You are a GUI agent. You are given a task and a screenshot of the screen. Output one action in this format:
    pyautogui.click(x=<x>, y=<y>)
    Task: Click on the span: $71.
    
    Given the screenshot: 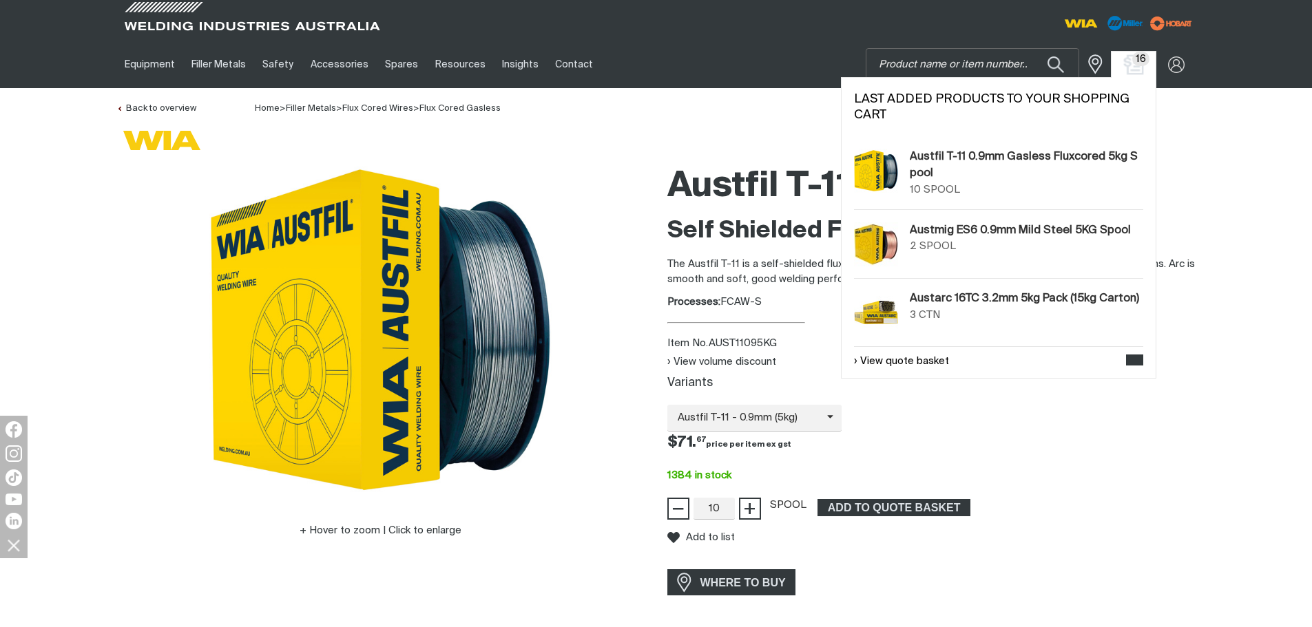 What is the action you would take?
    pyautogui.click(x=729, y=443)
    